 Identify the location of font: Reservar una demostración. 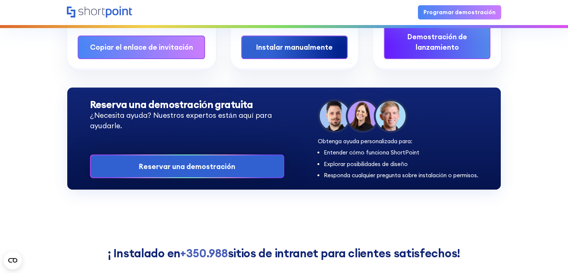
(187, 166).